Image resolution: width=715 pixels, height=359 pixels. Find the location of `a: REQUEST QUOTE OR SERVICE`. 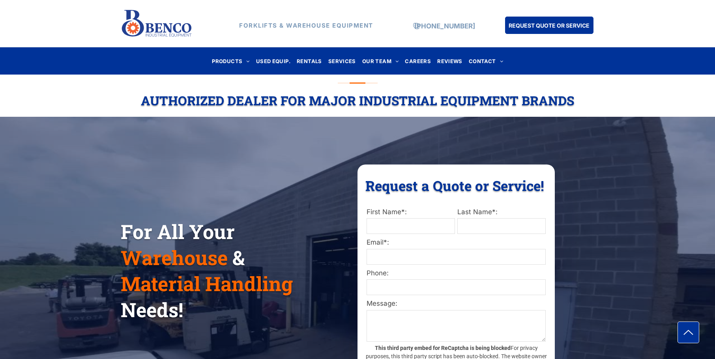

a: REQUEST QUOTE OR SERVICE is located at coordinates (549, 25).